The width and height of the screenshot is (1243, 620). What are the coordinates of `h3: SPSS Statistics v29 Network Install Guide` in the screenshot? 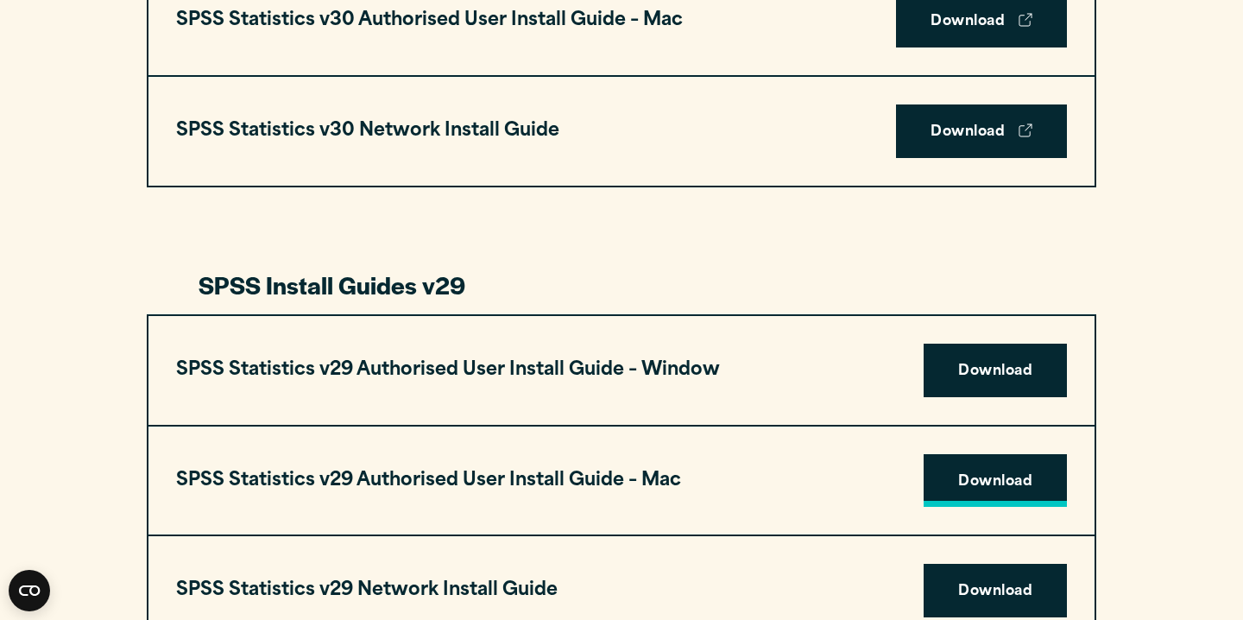 It's located at (367, 590).